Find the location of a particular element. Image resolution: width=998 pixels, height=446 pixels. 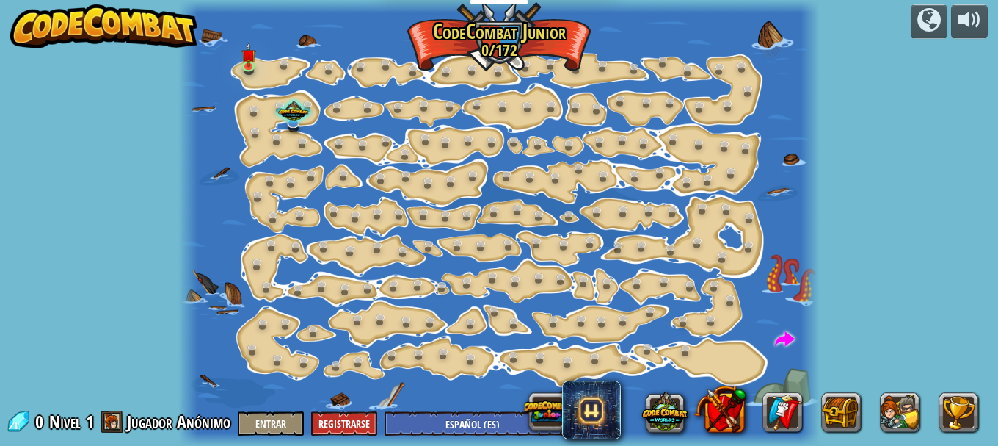

span: 0 is located at coordinates (41, 421).